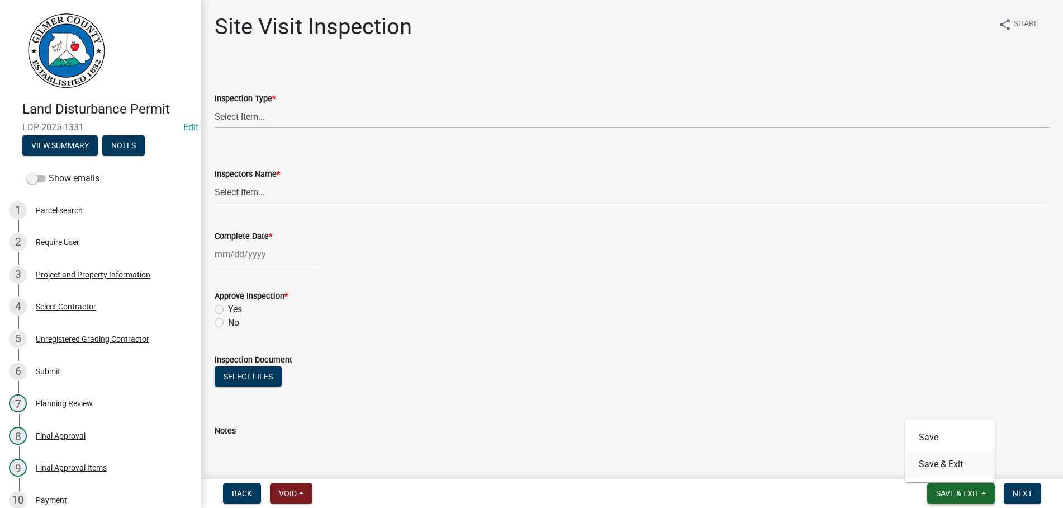  Describe the element at coordinates (1027, 25) in the screenshot. I see `span: Share` at that location.